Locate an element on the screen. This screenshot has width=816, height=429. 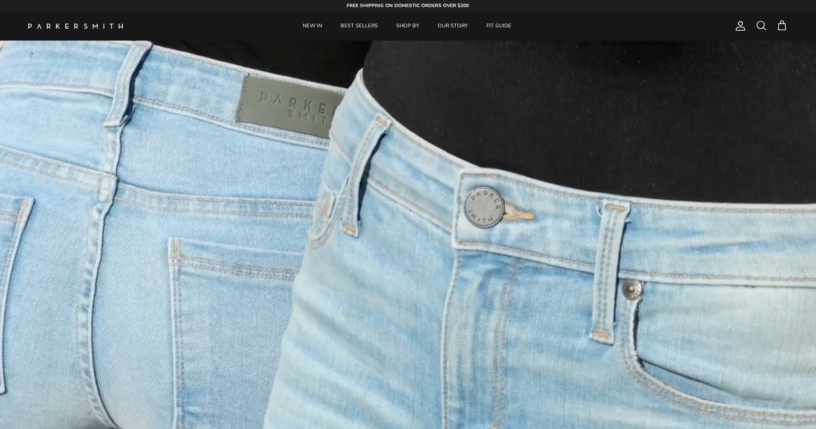
a: Parker Smith is located at coordinates (76, 26).